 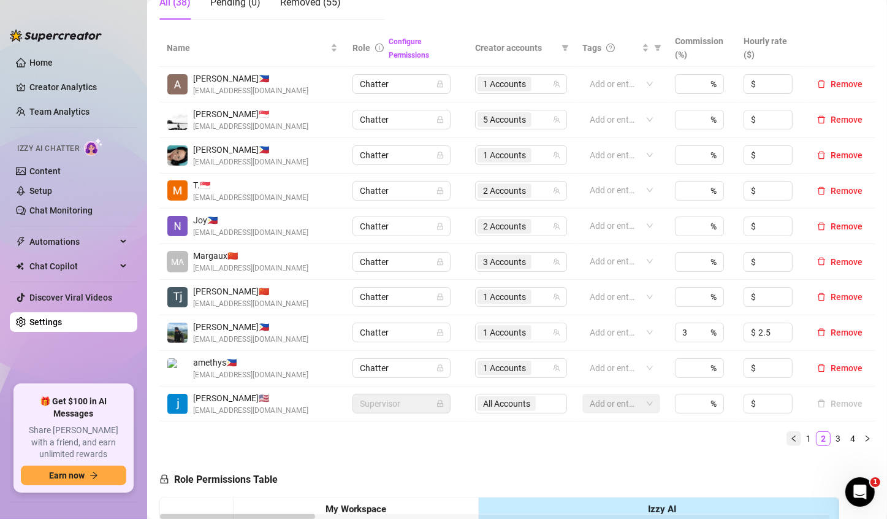 What do you see at coordinates (794, 438) in the screenshot?
I see `span: left` at bounding box center [794, 438].